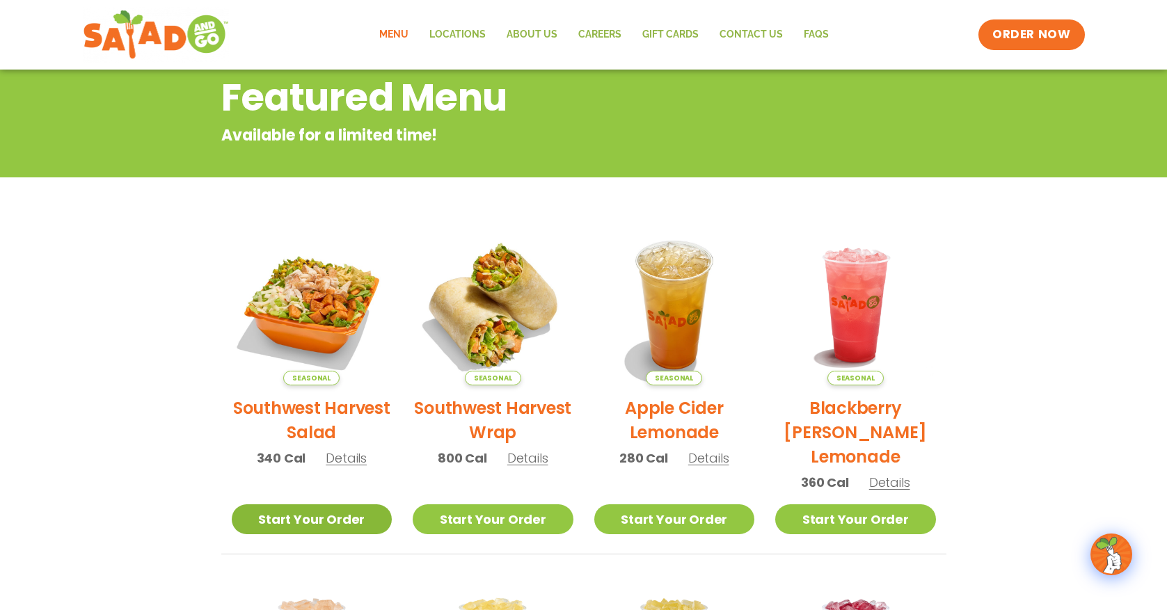  I want to click on a: Careers, so click(600, 35).